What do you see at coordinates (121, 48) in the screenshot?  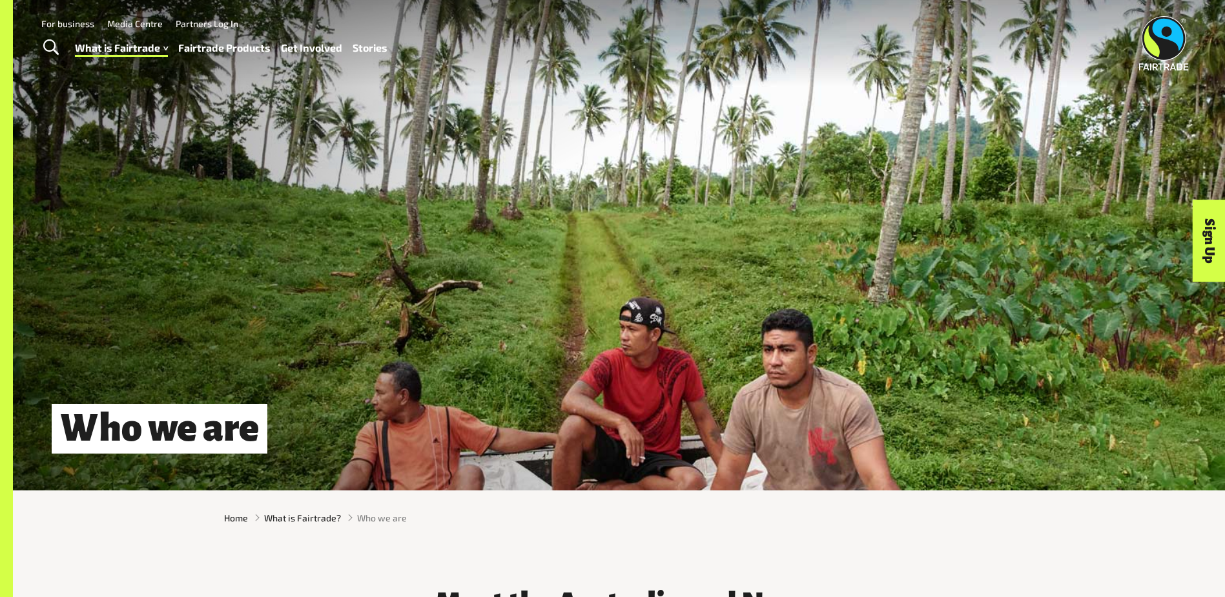 I see `a: What is Fairtrade` at bounding box center [121, 48].